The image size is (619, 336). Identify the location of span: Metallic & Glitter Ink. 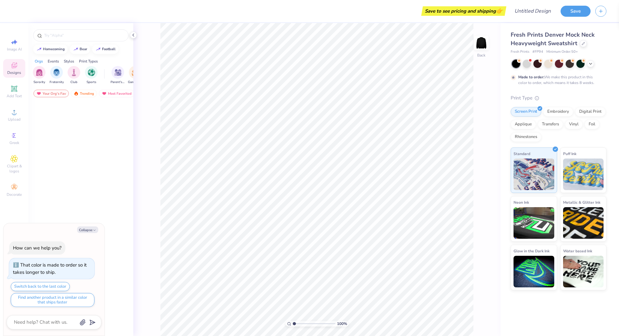
(581, 202).